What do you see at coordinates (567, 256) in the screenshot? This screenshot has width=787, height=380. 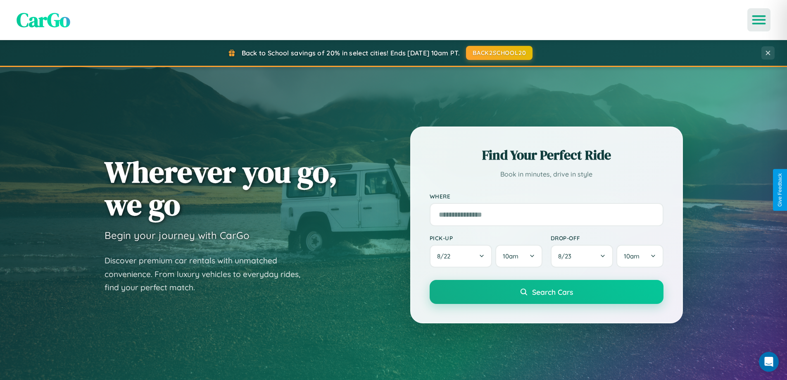 I see `span: 8 / 23` at bounding box center [567, 256].